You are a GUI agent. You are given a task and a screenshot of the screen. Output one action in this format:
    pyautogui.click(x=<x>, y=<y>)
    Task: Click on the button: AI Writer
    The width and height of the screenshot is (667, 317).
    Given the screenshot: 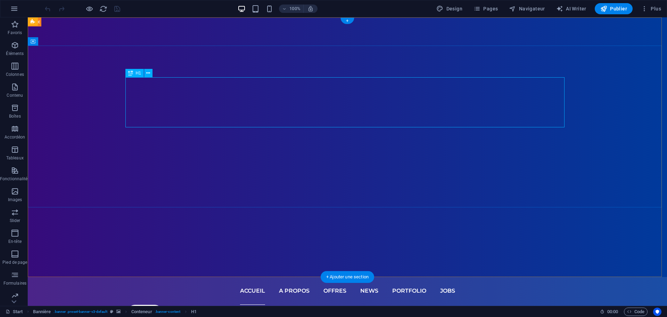 What is the action you would take?
    pyautogui.click(x=571, y=9)
    